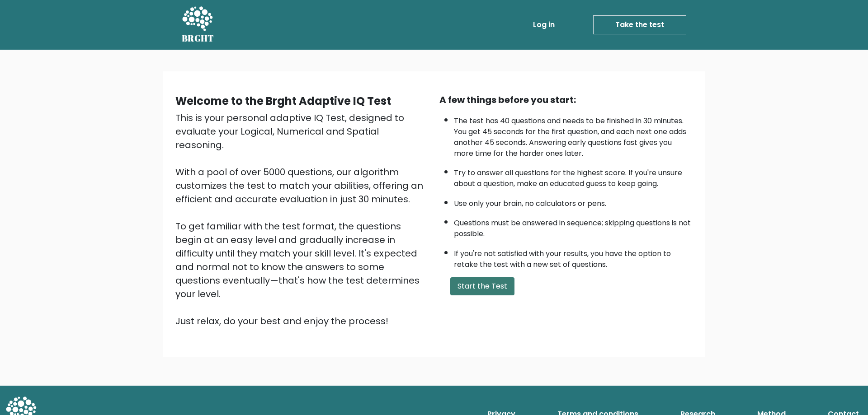 The width and height of the screenshot is (868, 415). What do you see at coordinates (573, 202) in the screenshot?
I see `li: Use only your brain, no calculators or pens.` at bounding box center [573, 202].